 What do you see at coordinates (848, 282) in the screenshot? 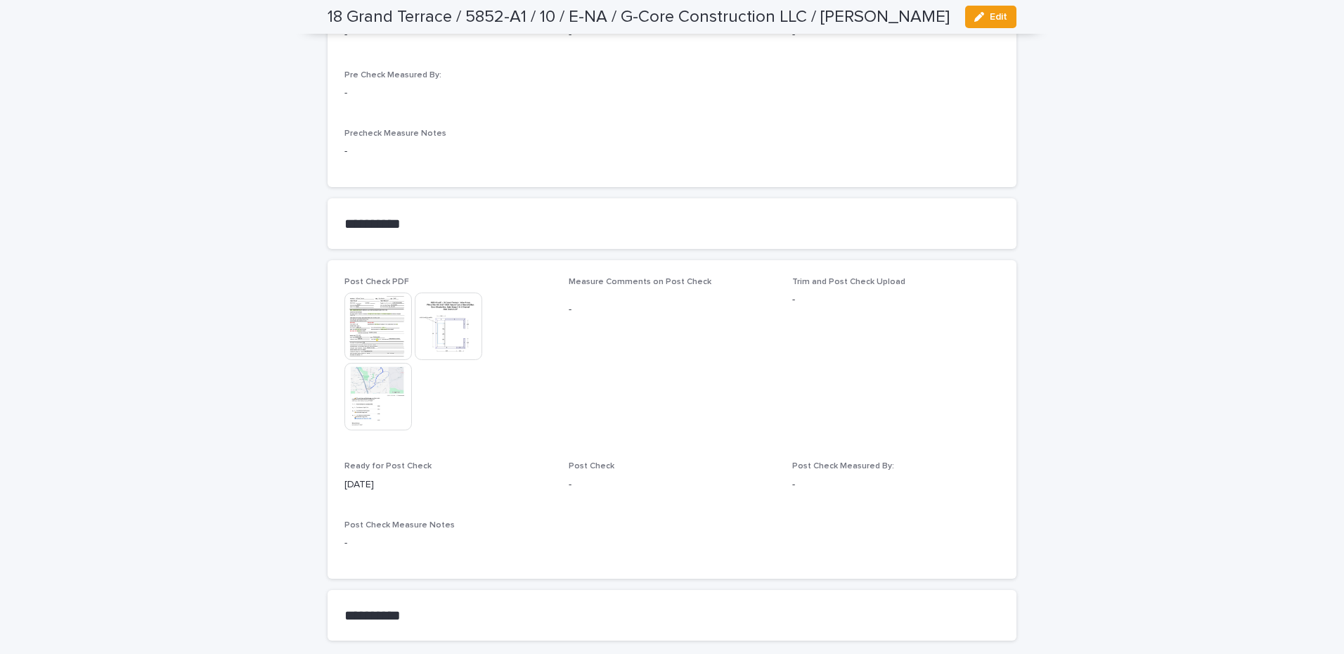
I see `span: Trim and Post Check Upload` at bounding box center [848, 282].